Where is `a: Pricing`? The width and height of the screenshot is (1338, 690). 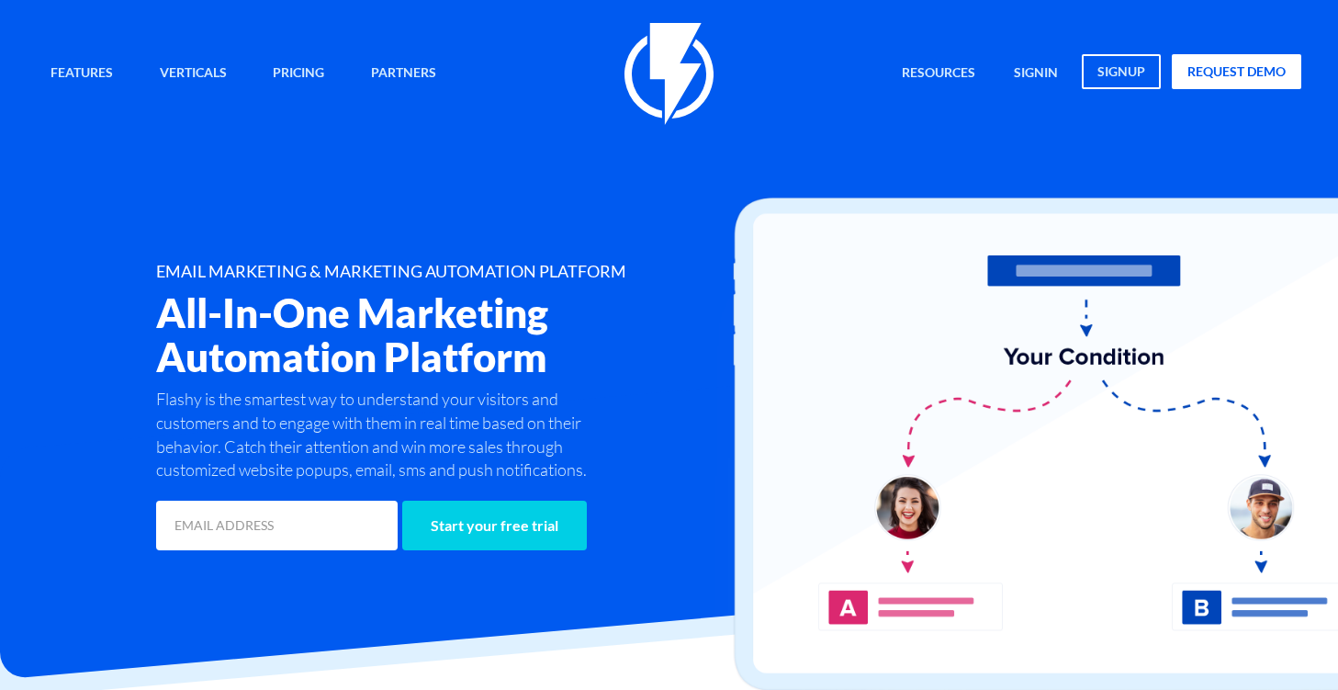
a: Pricing is located at coordinates (298, 73).